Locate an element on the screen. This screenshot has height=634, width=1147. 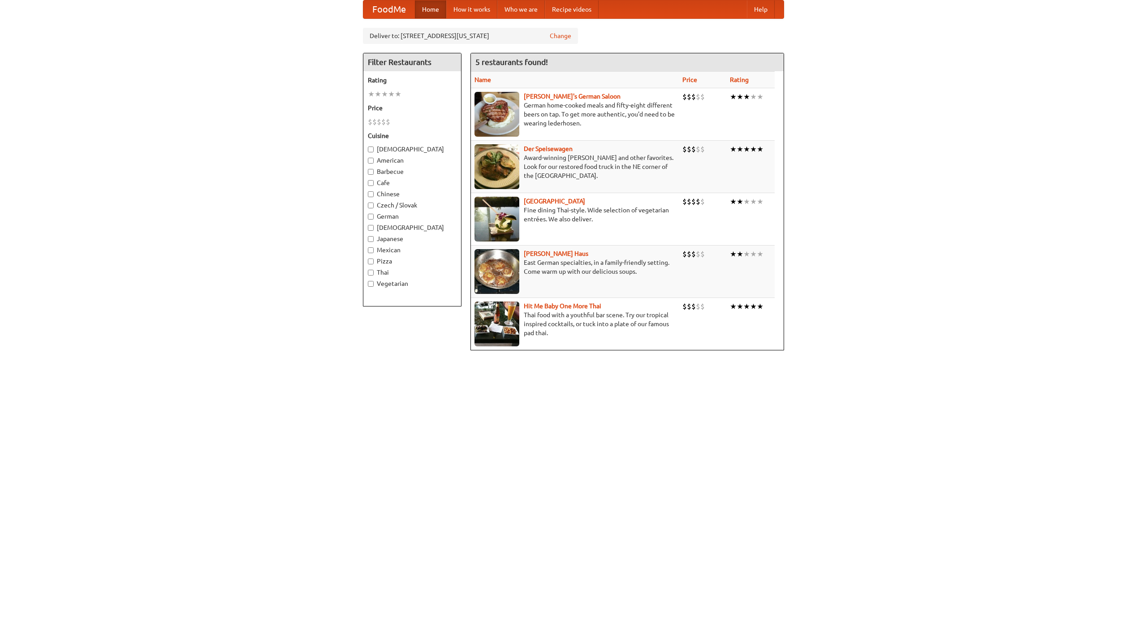
label: Thai is located at coordinates (412, 272).